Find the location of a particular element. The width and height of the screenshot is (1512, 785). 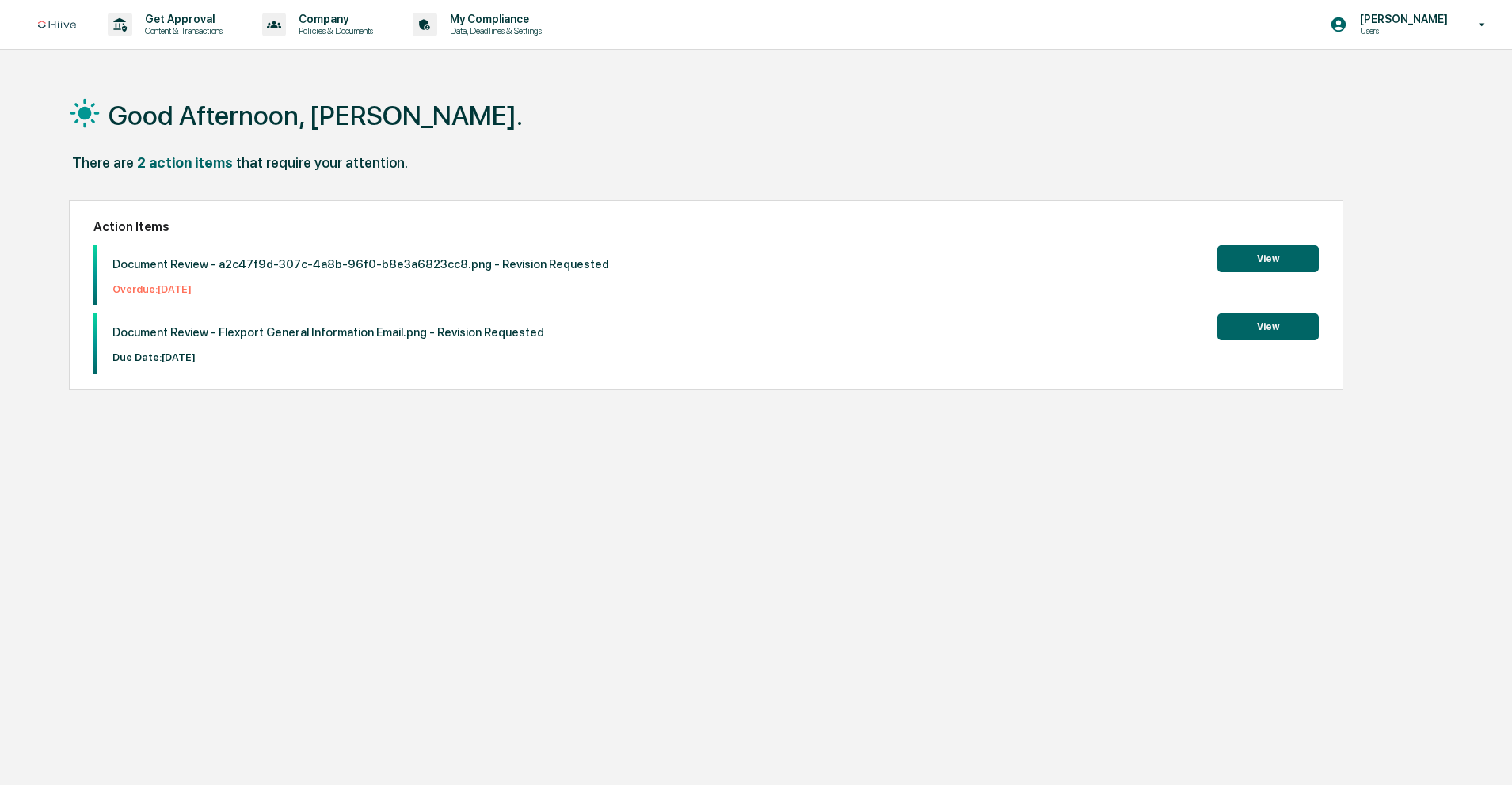

p: Policies & Documents is located at coordinates (334, 31).